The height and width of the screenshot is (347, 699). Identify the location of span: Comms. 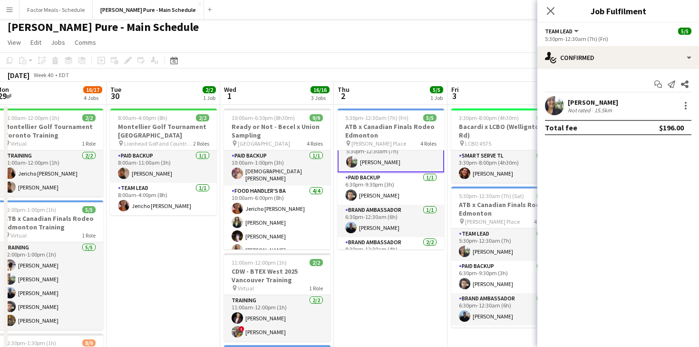
(85, 42).